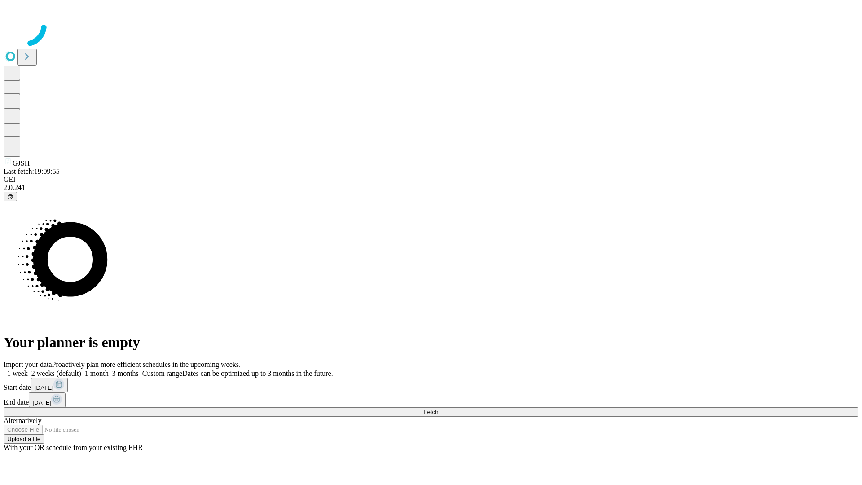 The width and height of the screenshot is (862, 485). Describe the element at coordinates (431, 188) in the screenshot. I see `div: 2.0.241` at that location.